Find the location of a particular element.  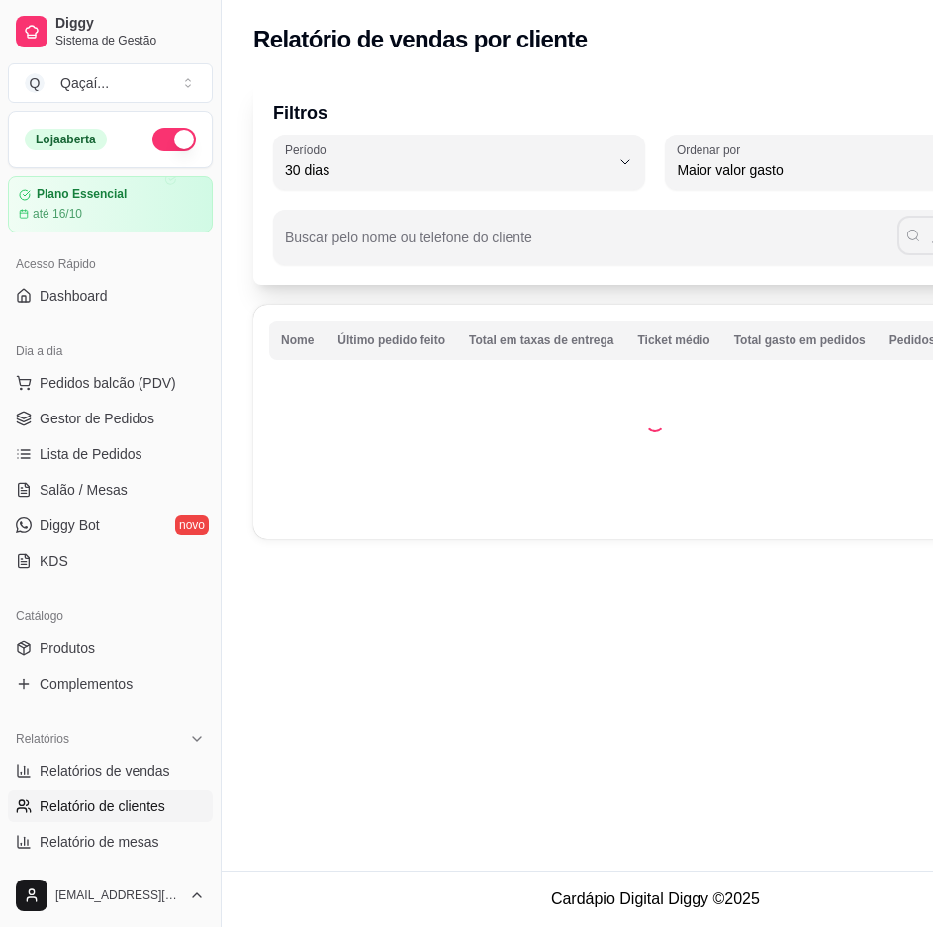

span: Salão / Mesas is located at coordinates (83, 490).